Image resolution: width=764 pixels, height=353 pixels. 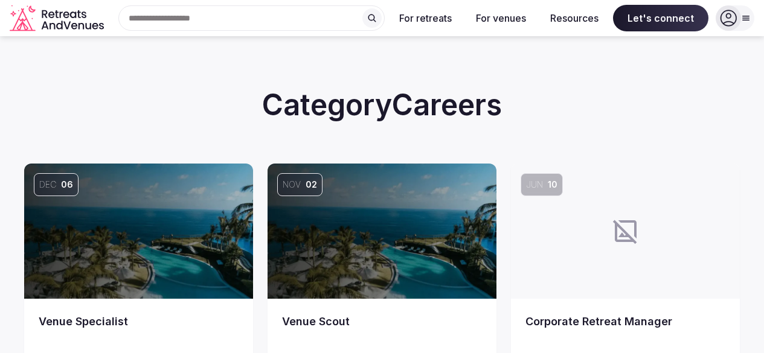 What do you see at coordinates (138, 231) in the screenshot?
I see `img: Venue Specialist` at bounding box center [138, 231].